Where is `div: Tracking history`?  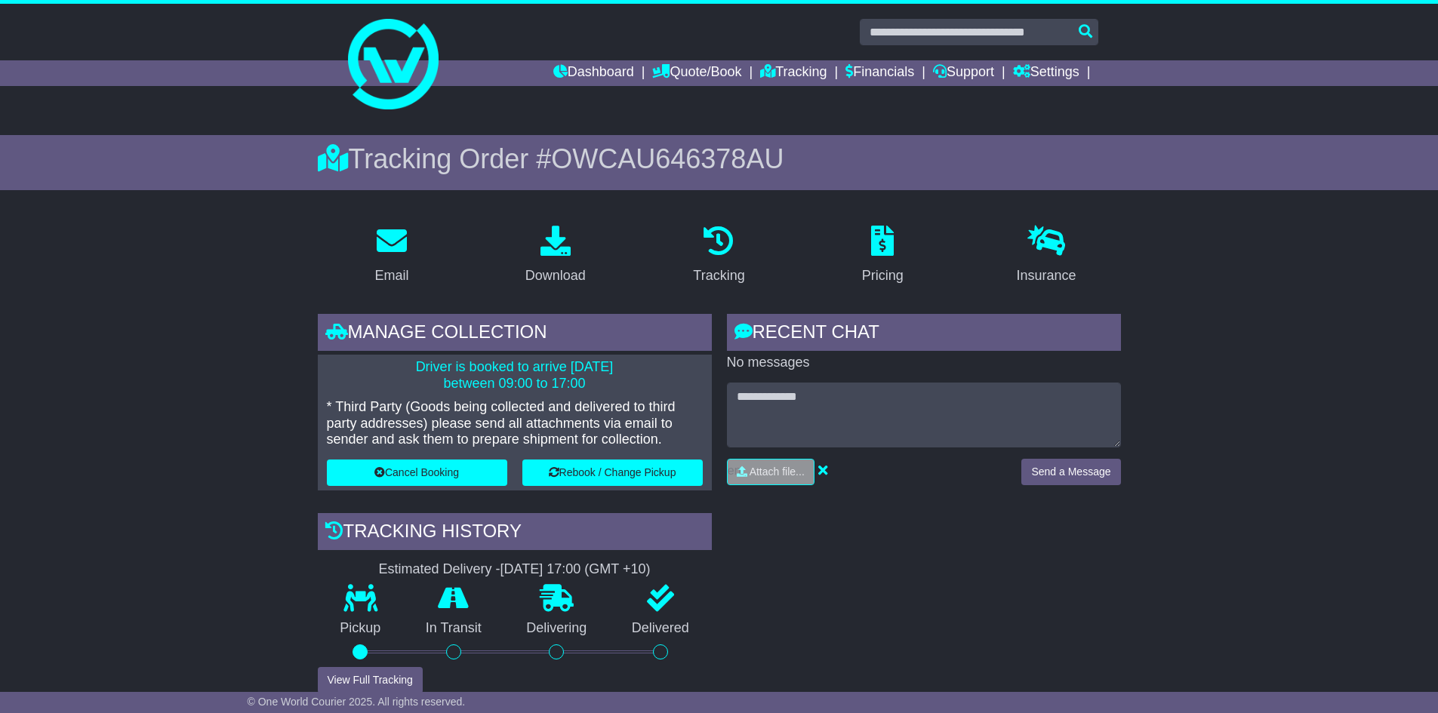
div: Tracking history is located at coordinates (515, 534).